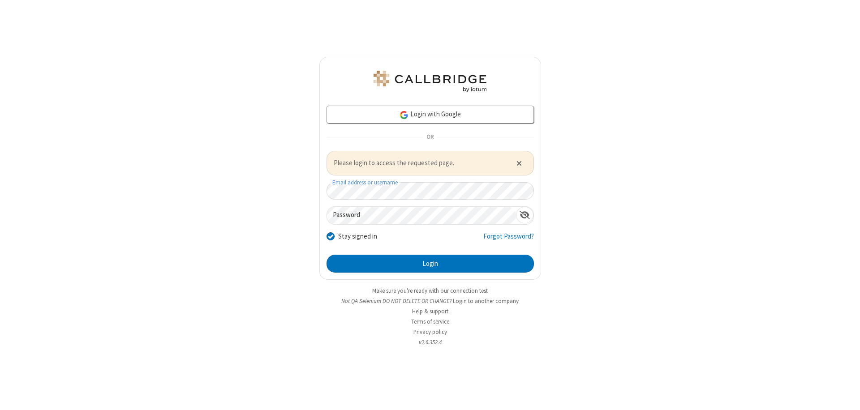 The width and height of the screenshot is (860, 410). What do you see at coordinates (357, 236) in the screenshot?
I see `label: Stay signed in` at bounding box center [357, 236].